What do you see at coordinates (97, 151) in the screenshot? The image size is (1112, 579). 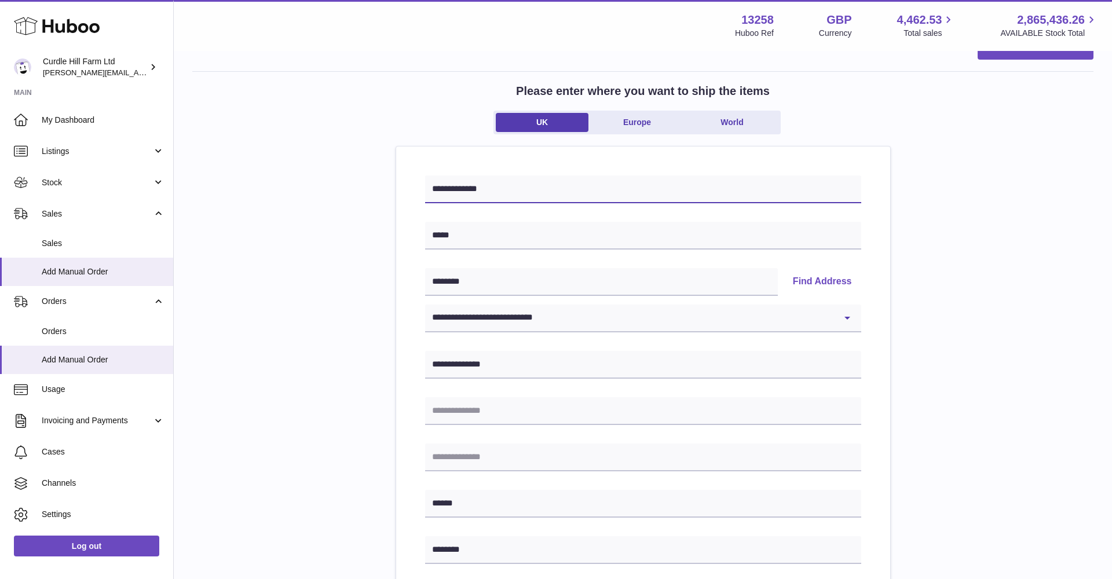 I see `span: Listings` at bounding box center [97, 151].